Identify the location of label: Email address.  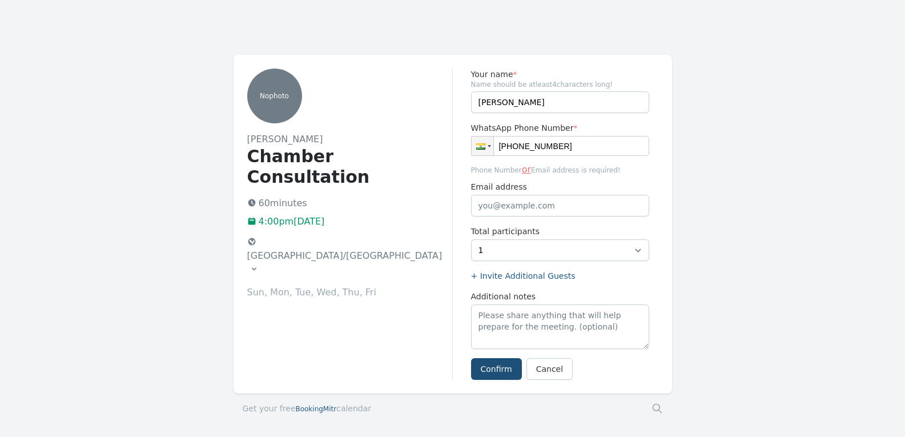
(560, 187).